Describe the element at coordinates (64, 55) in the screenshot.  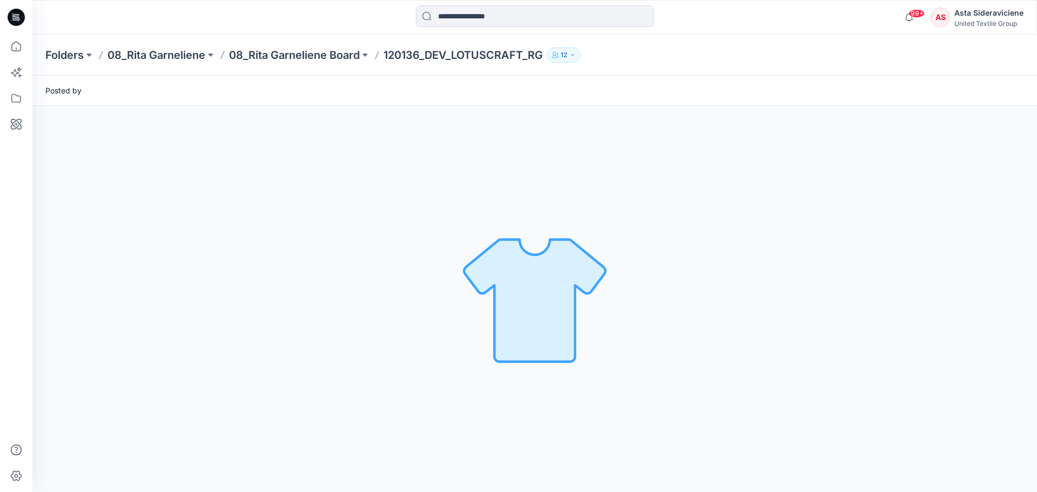
I see `p: Folders` at that location.